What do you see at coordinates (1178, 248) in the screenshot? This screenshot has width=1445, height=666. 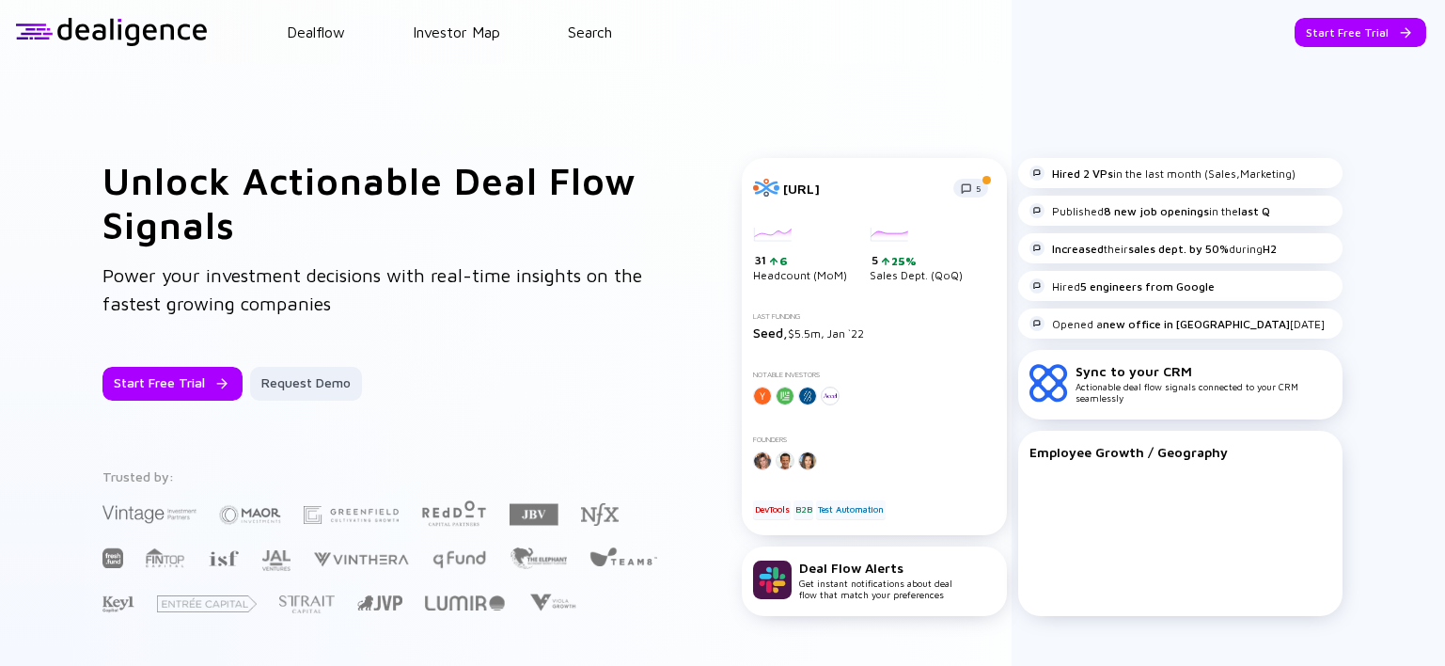 I see `strong: sales dept. by 50%` at bounding box center [1178, 248].